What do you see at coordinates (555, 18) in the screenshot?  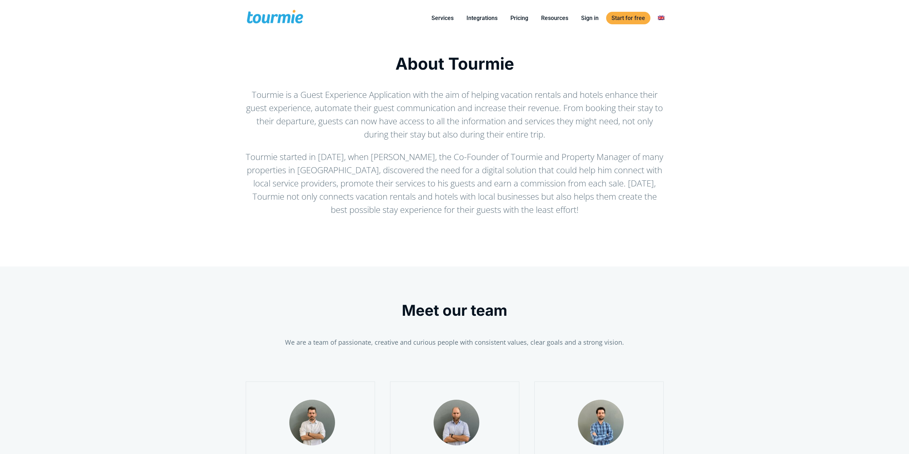 I see `a: Resources` at bounding box center [555, 18].